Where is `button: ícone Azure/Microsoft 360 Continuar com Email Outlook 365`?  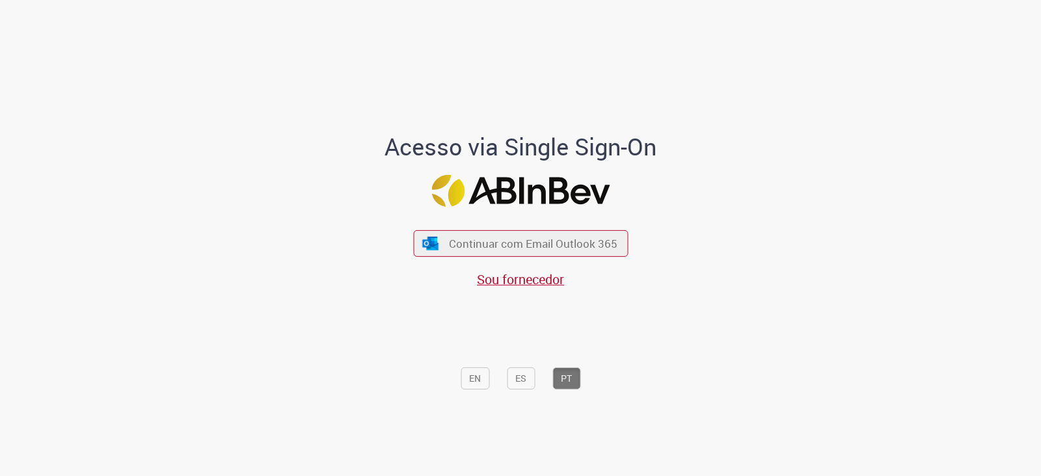
button: ícone Azure/Microsoft 360 Continuar com Email Outlook 365 is located at coordinates (521, 243).